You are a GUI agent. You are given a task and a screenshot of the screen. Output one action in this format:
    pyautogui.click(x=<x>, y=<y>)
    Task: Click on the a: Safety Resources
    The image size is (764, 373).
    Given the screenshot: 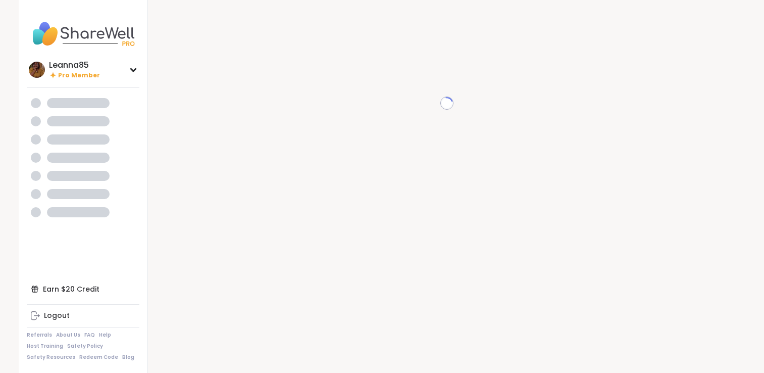 What is the action you would take?
    pyautogui.click(x=51, y=357)
    